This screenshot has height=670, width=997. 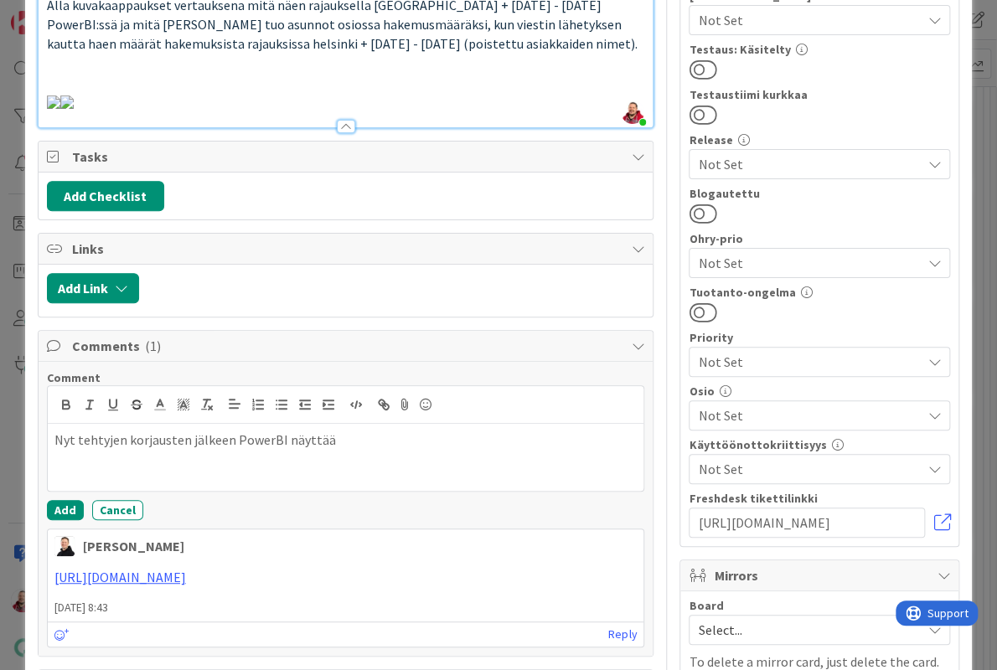 What do you see at coordinates (65, 510) in the screenshot?
I see `button: Add` at bounding box center [65, 510].